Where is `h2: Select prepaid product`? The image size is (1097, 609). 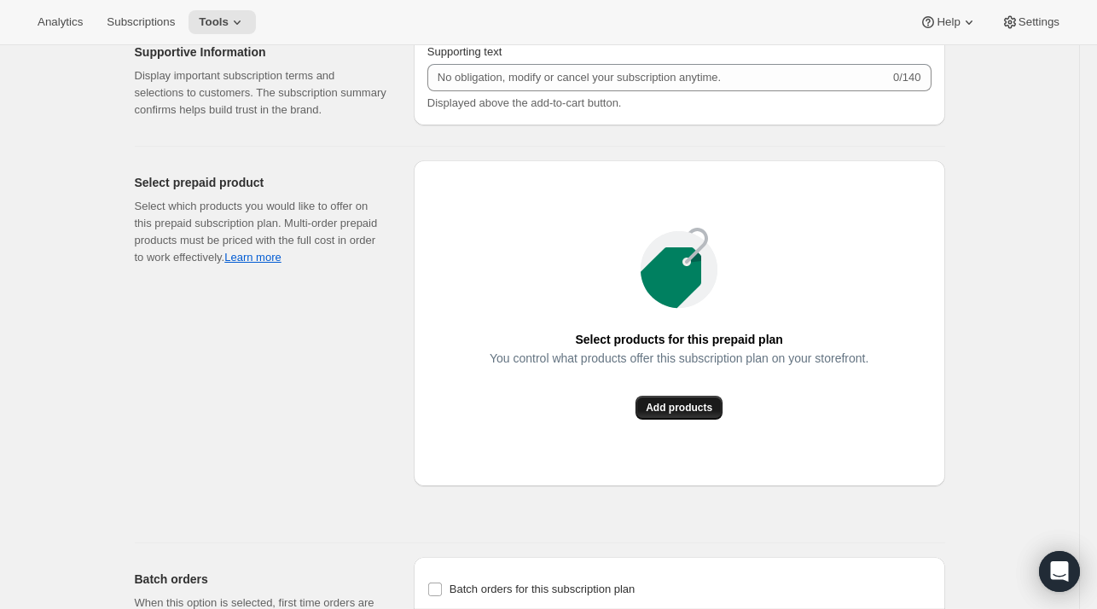 h2: Select prepaid product is located at coordinates (260, 183).